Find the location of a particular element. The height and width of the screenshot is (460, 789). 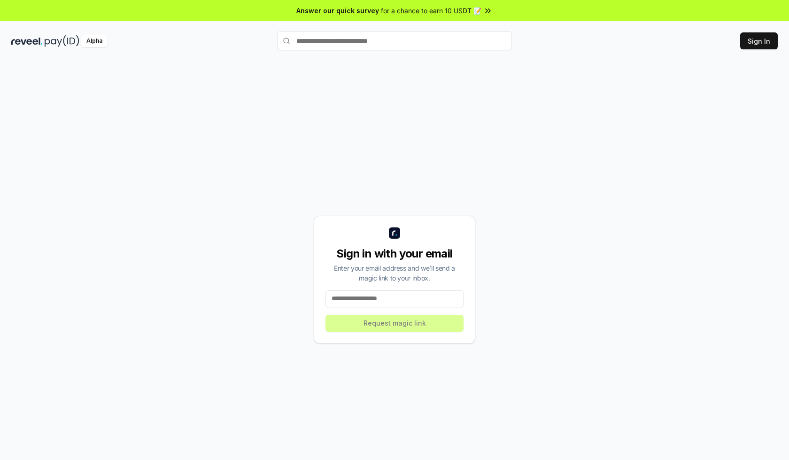

span: for a chance to earn 10 USDT 📝 is located at coordinates (431, 10).